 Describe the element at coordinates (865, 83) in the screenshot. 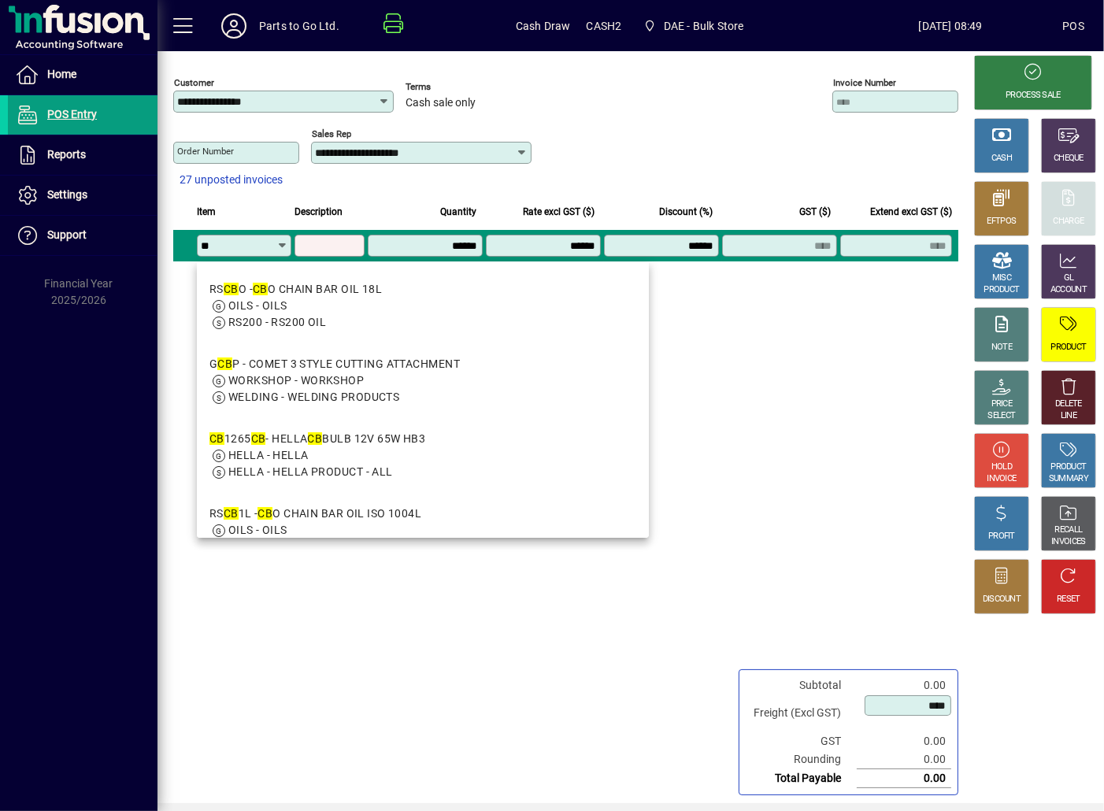

I see `mat-label: Invoice number` at that location.